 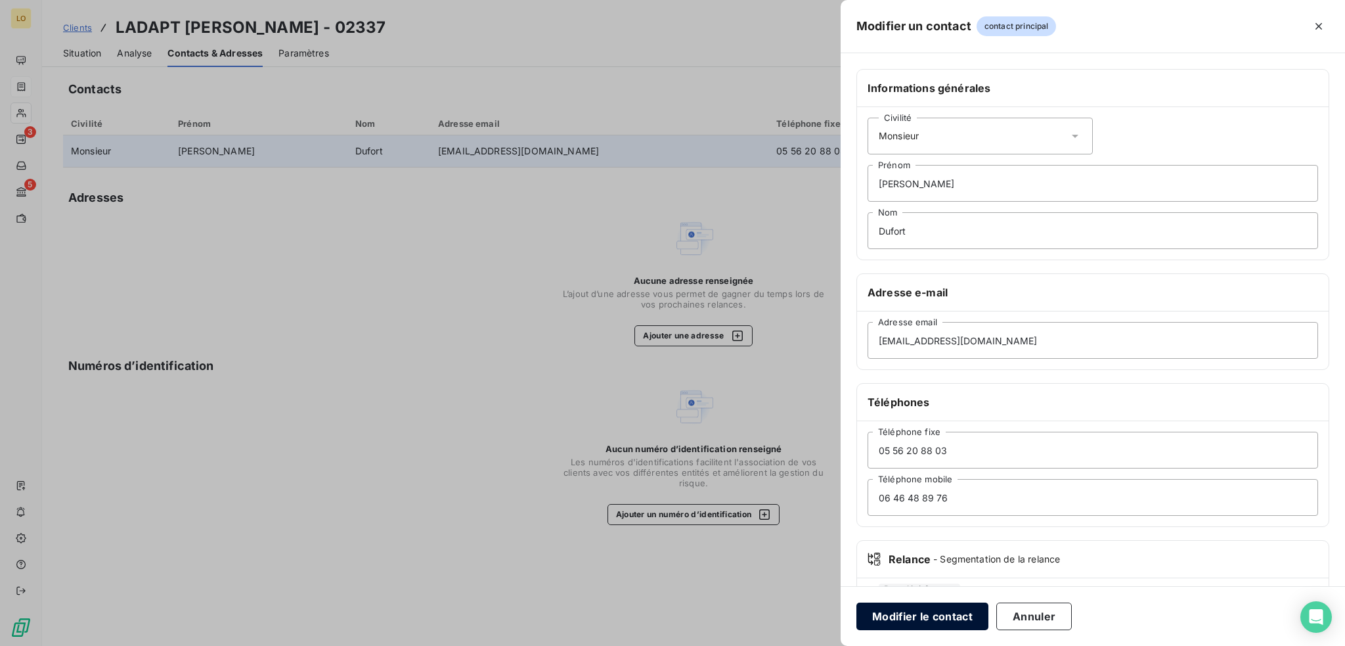 I want to click on h6: Téléphones, so click(x=1093, y=402).